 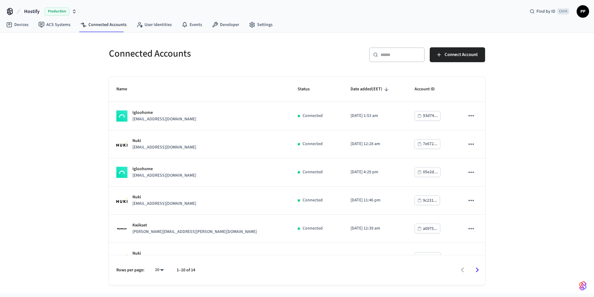 What do you see at coordinates (201, 54) in the screenshot?
I see `h5: Connected Accounts` at bounding box center [201, 54].